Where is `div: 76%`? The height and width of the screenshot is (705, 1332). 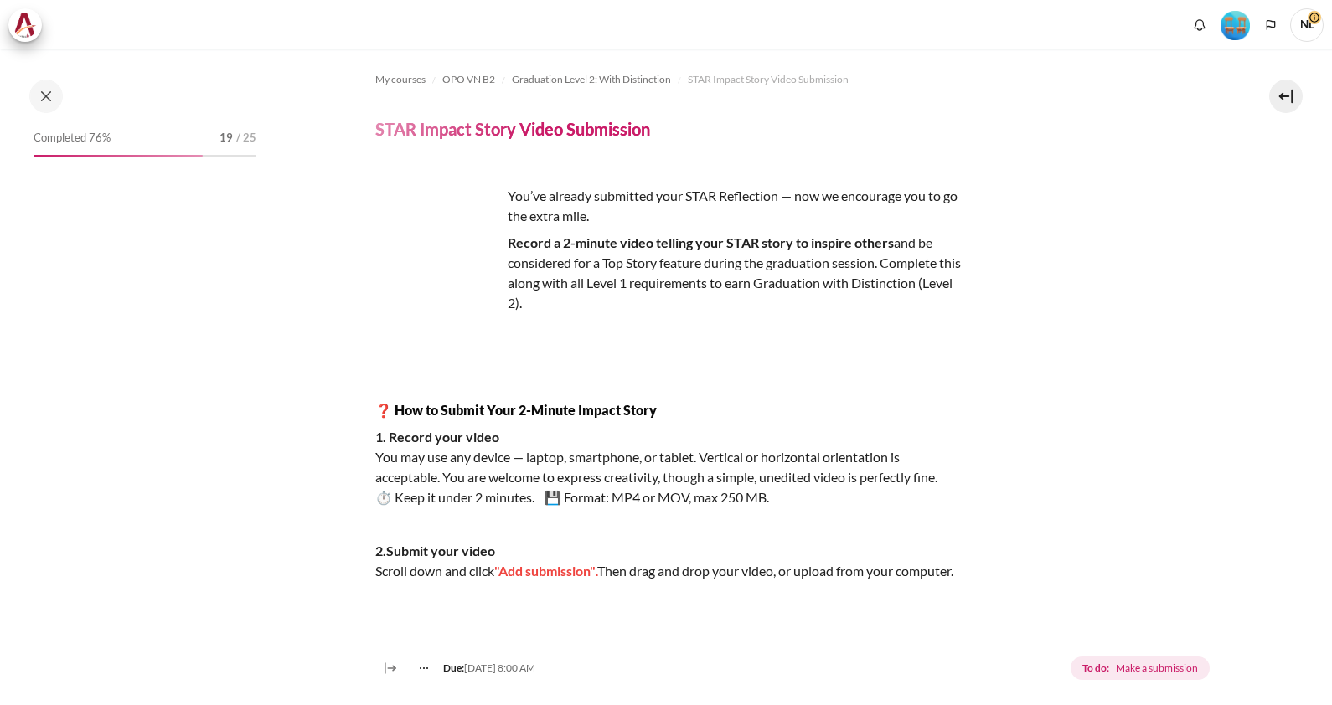 div: 76% is located at coordinates (118, 156).